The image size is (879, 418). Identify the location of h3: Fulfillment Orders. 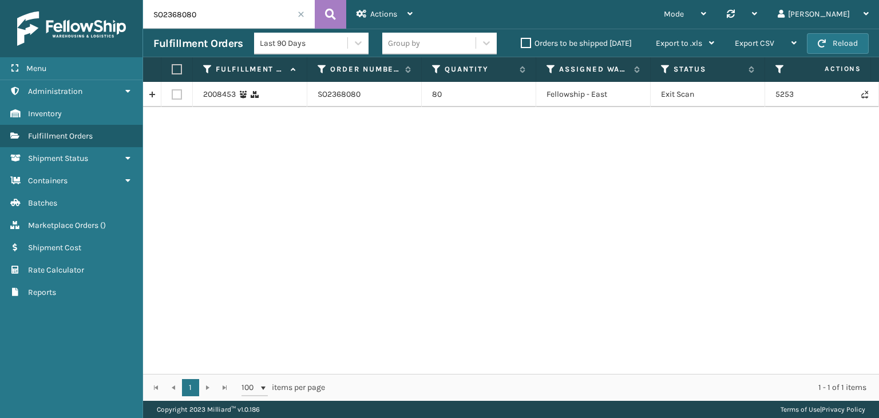
(198, 44).